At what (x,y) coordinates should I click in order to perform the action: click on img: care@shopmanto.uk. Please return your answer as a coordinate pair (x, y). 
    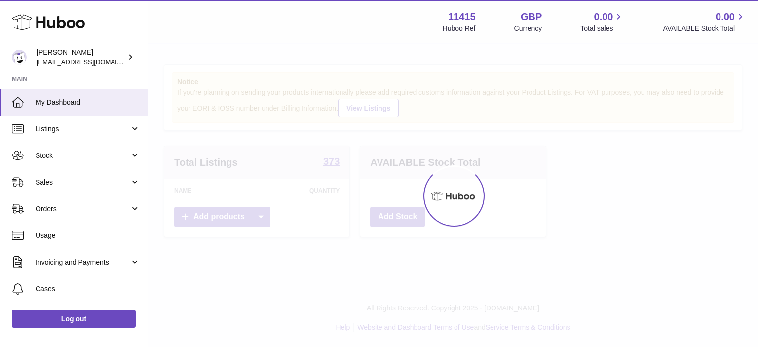
    Looking at the image, I should click on (19, 57).